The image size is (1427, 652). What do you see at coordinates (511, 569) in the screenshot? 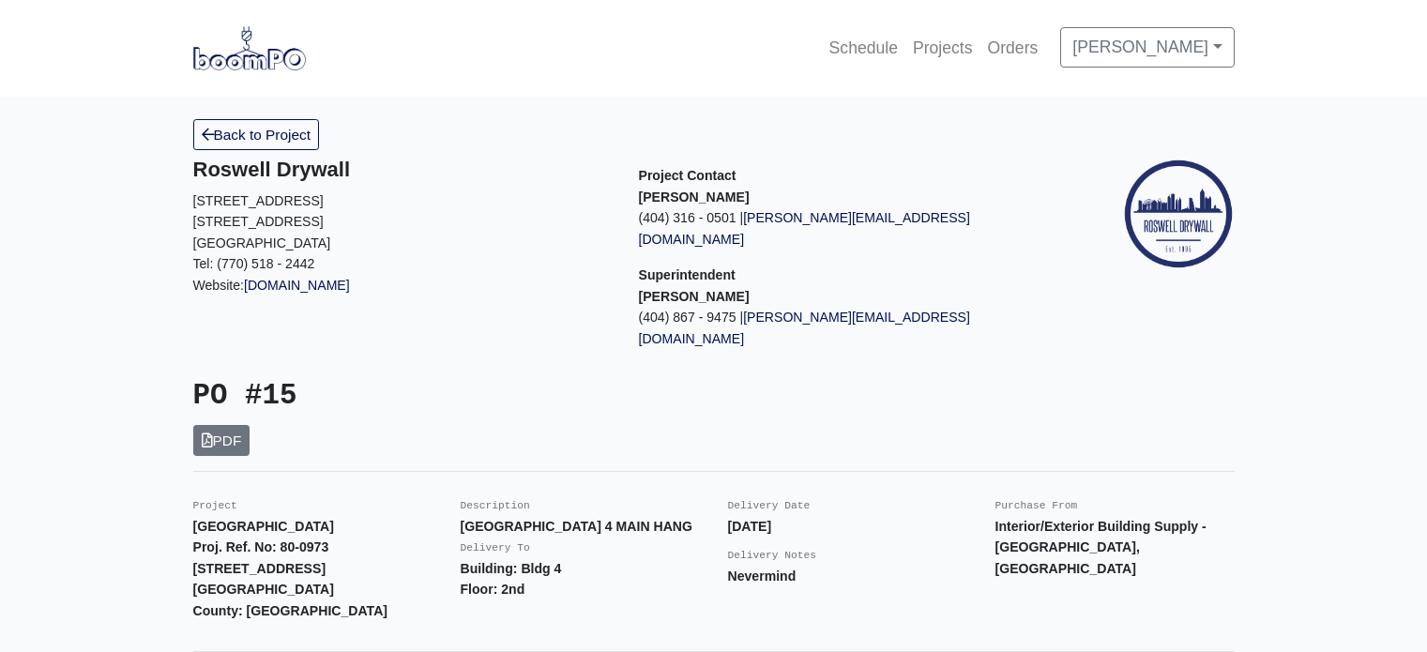
I see `strong: Building: Bldg 4` at bounding box center [511, 569].